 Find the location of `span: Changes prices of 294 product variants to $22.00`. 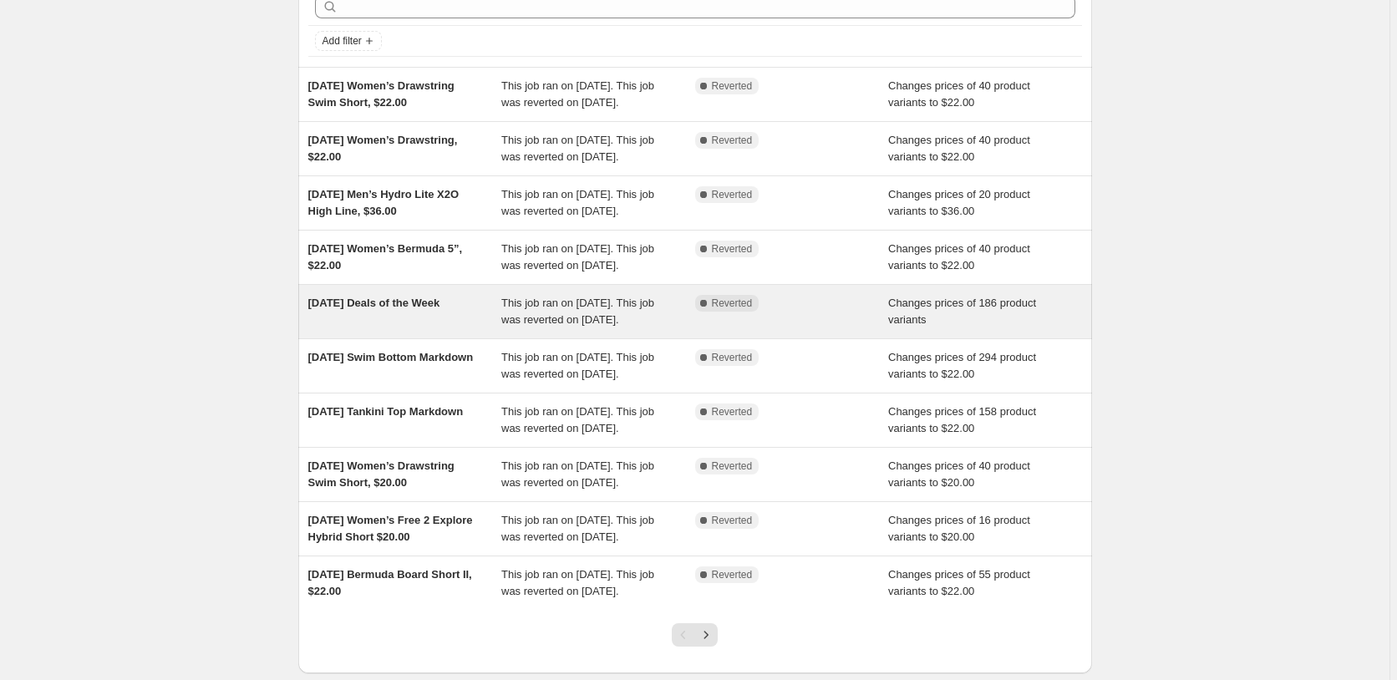

span: Changes prices of 294 product variants to $22.00 is located at coordinates (962, 365).